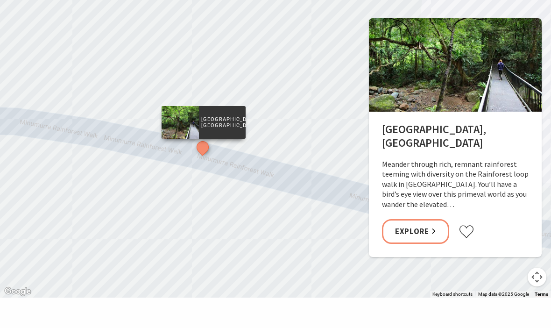 The width and height of the screenshot is (551, 328). What do you see at coordinates (467, 232) in the screenshot?
I see `button: Click to favourite Rainforest Loop Walk, Budderoo National Park` at bounding box center [467, 232].